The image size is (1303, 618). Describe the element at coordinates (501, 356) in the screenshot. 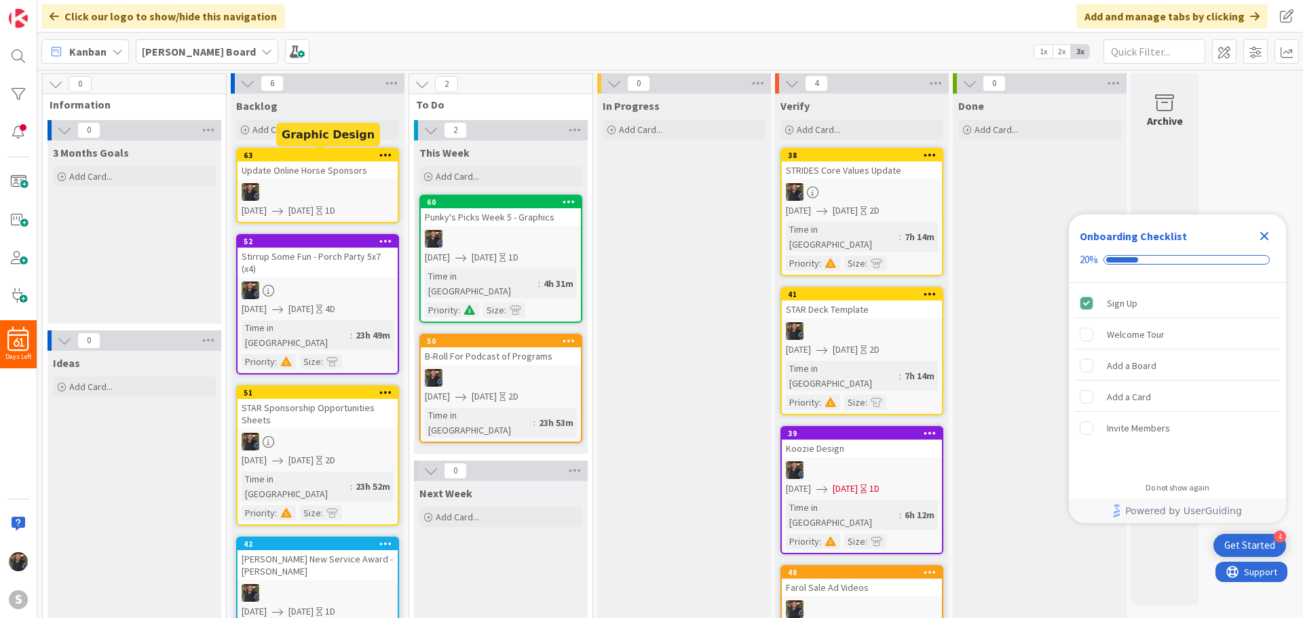

I see `div: B-Roll For Podcast of Programs` at that location.